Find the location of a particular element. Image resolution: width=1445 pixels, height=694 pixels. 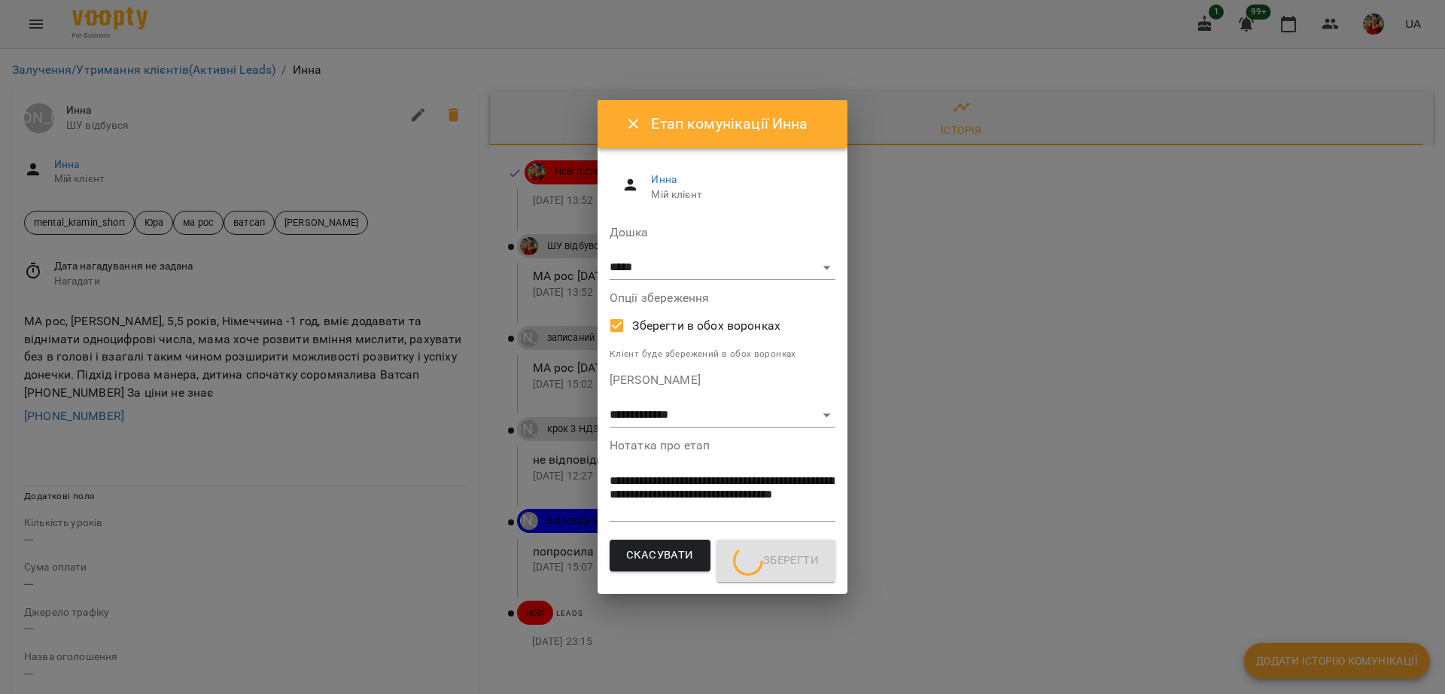

label: Нотатка про етап is located at coordinates (722, 445).